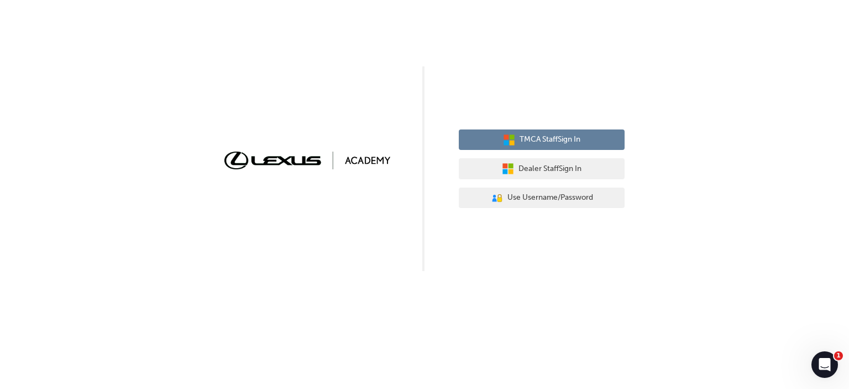  Describe the element at coordinates (550, 197) in the screenshot. I see `span: Use Username/Password` at that location.